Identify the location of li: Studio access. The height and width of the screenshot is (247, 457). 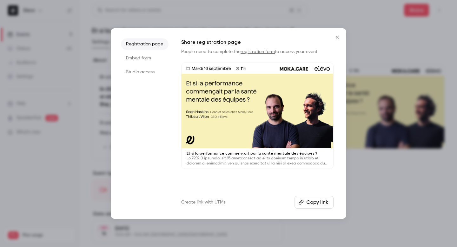
(145, 72).